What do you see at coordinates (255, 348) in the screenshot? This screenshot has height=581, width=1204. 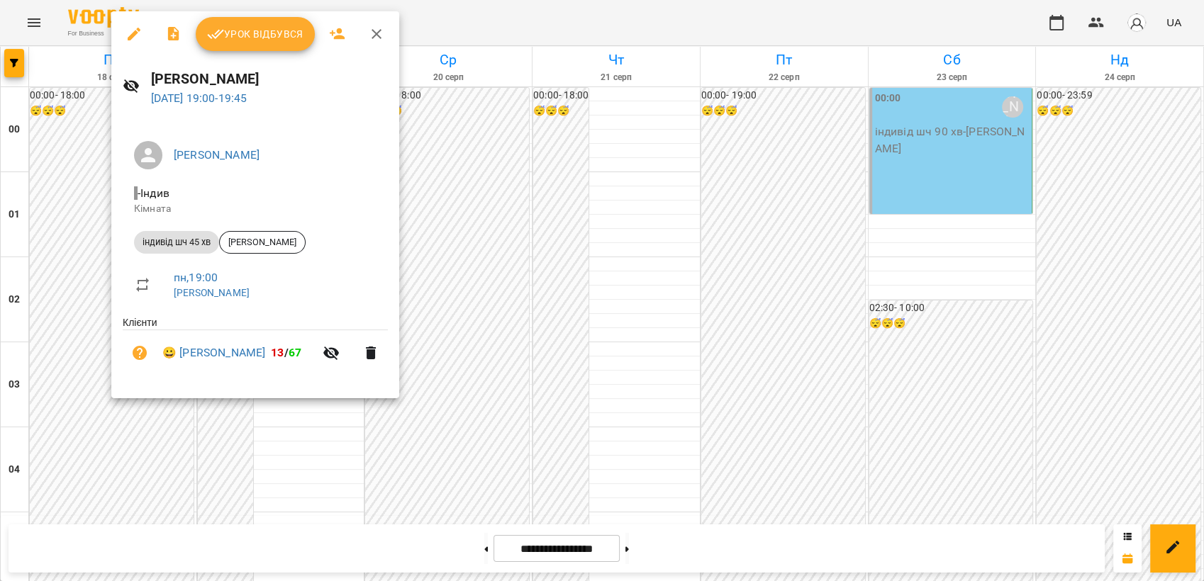 I see `ul: Клієнти` at bounding box center [255, 348].